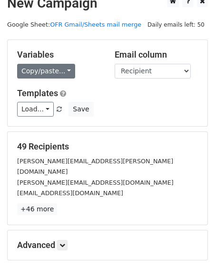 The image size is (215, 268). What do you see at coordinates (156, 55) in the screenshot?
I see `h5: Email column` at bounding box center [156, 55].